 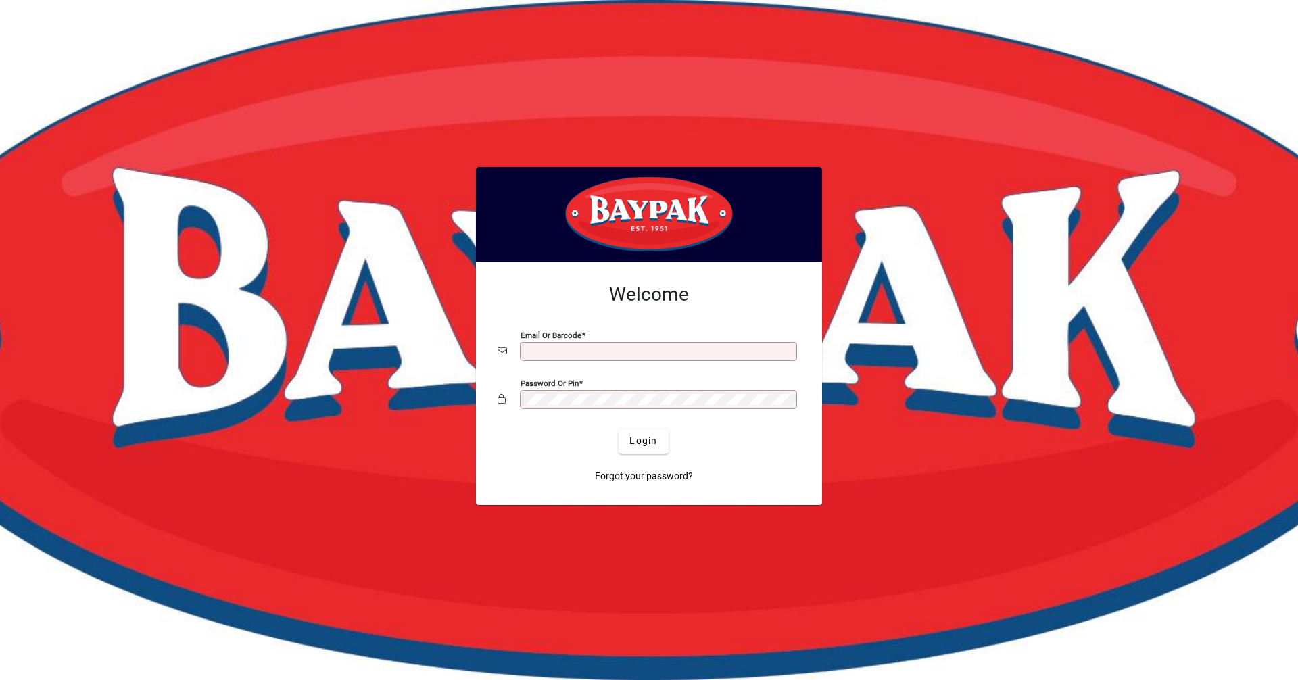 I want to click on span: Login, so click(x=643, y=441).